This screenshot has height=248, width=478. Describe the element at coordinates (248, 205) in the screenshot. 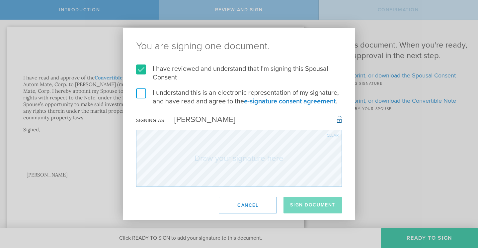

I see `button: Cancel` at that location.